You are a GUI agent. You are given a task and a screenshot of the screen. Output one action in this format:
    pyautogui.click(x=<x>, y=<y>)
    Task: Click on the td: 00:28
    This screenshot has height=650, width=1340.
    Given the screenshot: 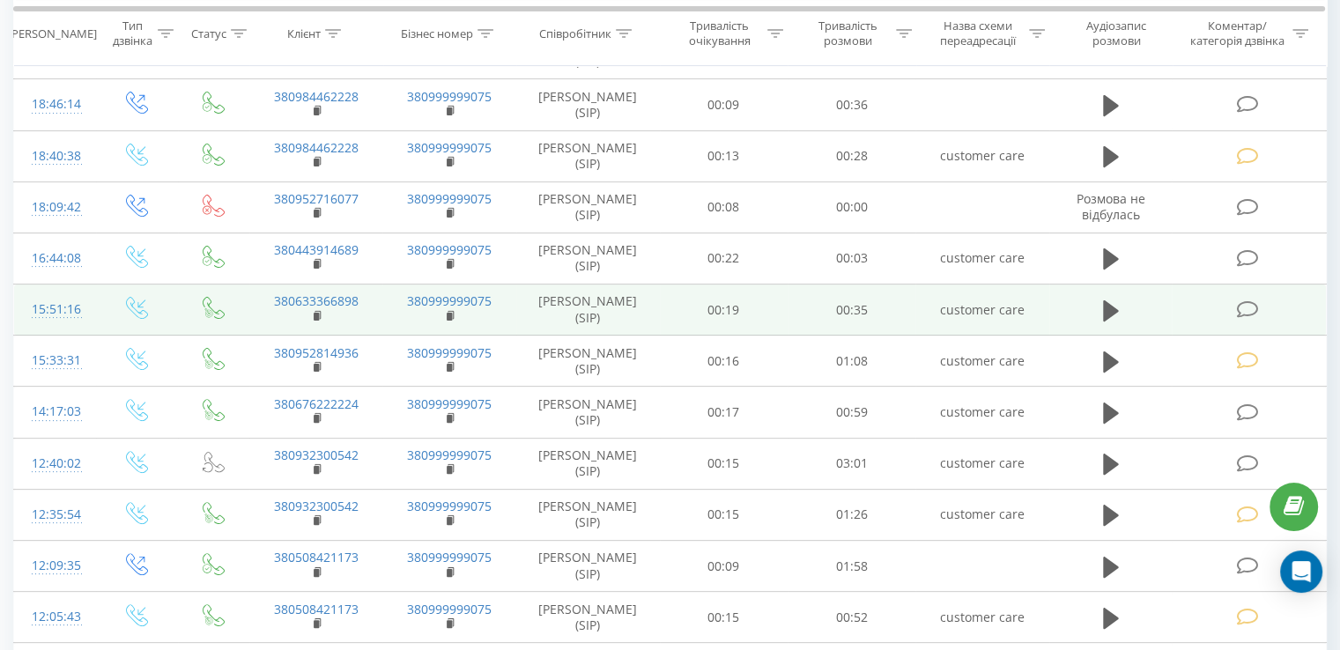 What is the action you would take?
    pyautogui.click(x=851, y=156)
    